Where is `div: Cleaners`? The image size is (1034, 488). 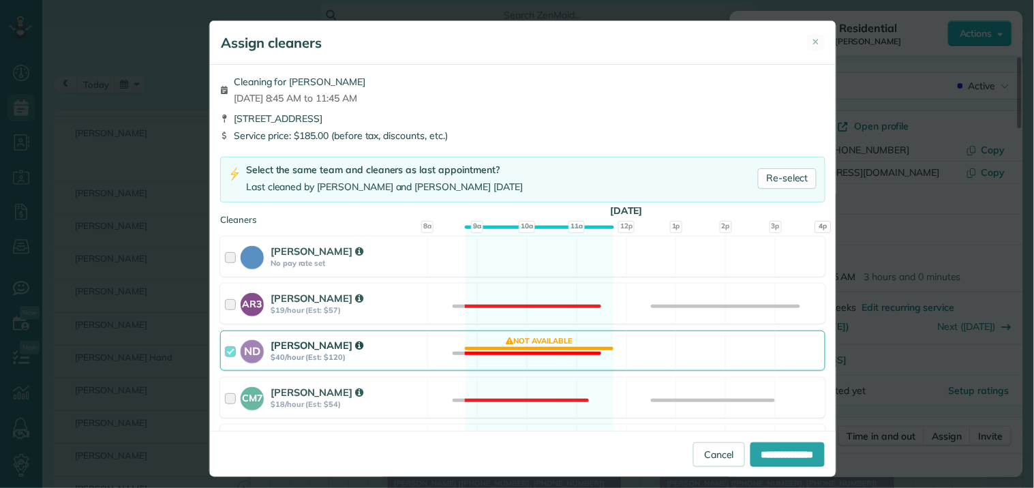
div: Cleaners is located at coordinates (523, 215).